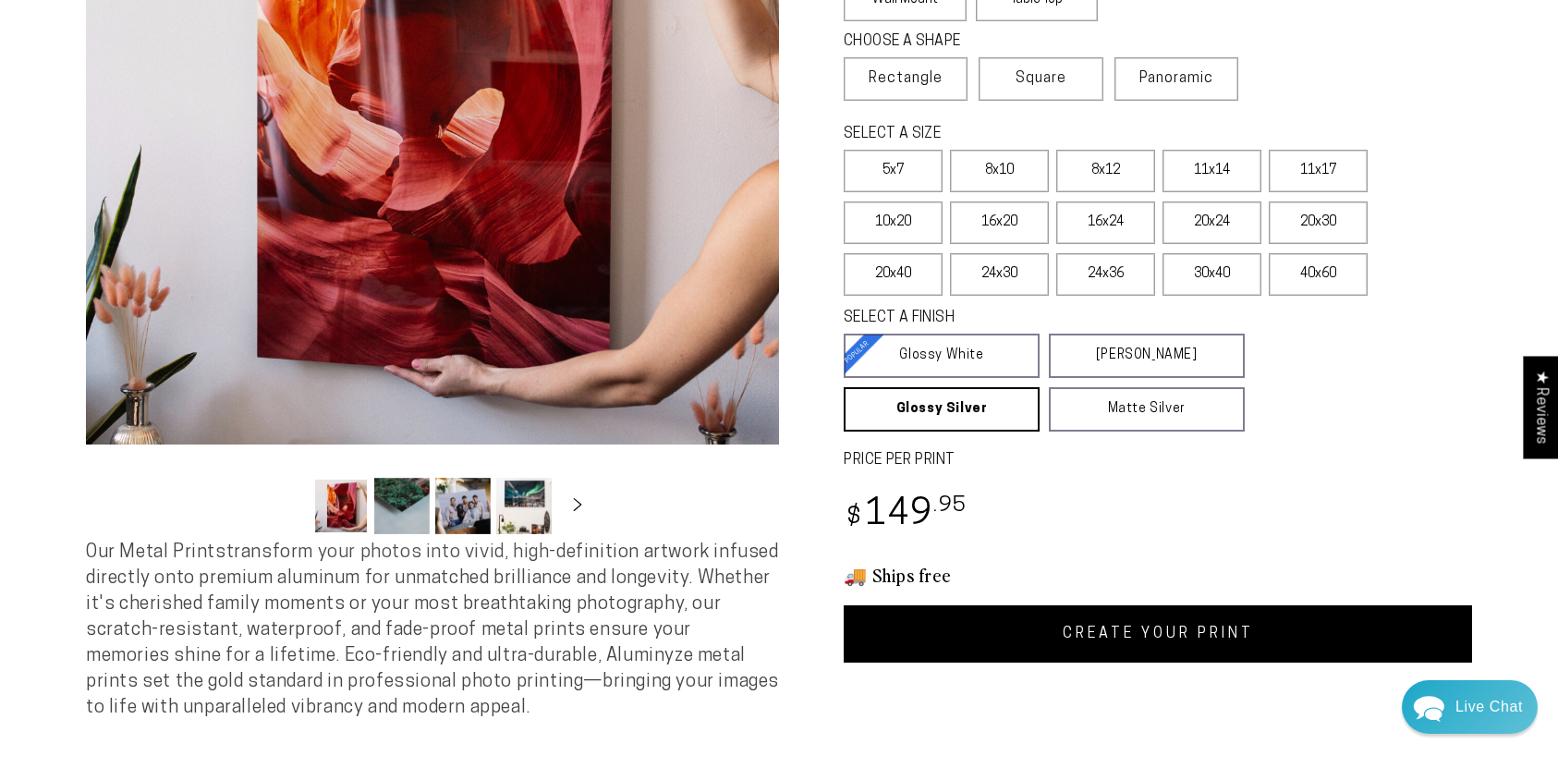  What do you see at coordinates (1029, 134) in the screenshot?
I see `legend: SELECT A SIZE` at bounding box center [1029, 134].